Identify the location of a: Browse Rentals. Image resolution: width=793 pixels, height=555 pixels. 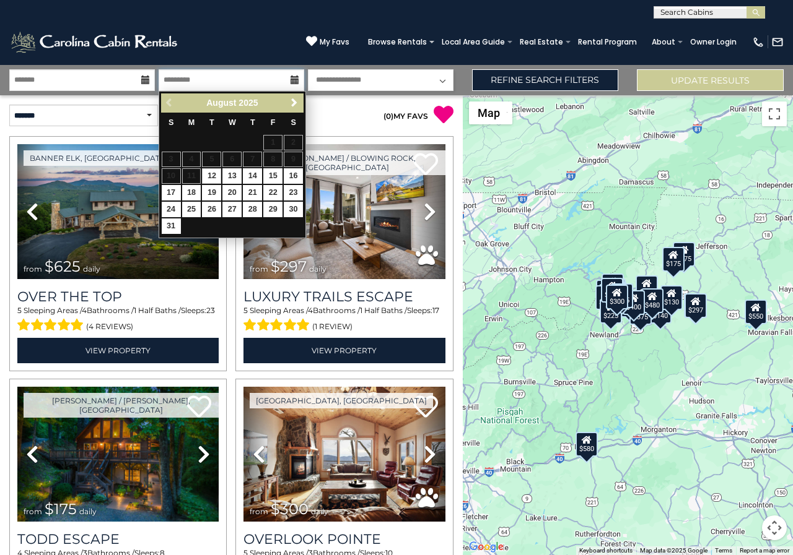
(397, 42).